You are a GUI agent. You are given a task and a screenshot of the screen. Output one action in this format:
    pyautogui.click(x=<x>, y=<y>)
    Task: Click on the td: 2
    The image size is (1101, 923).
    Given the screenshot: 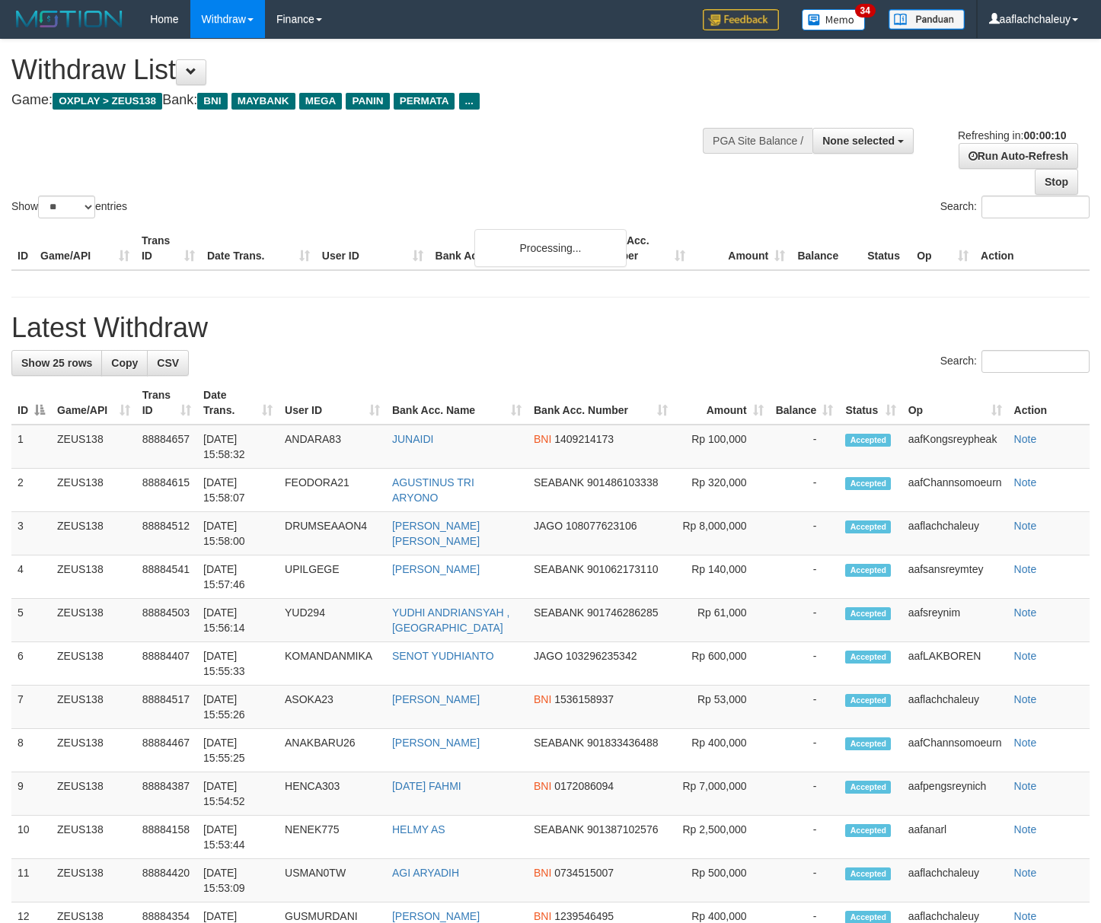 What is the action you would take?
    pyautogui.click(x=31, y=490)
    